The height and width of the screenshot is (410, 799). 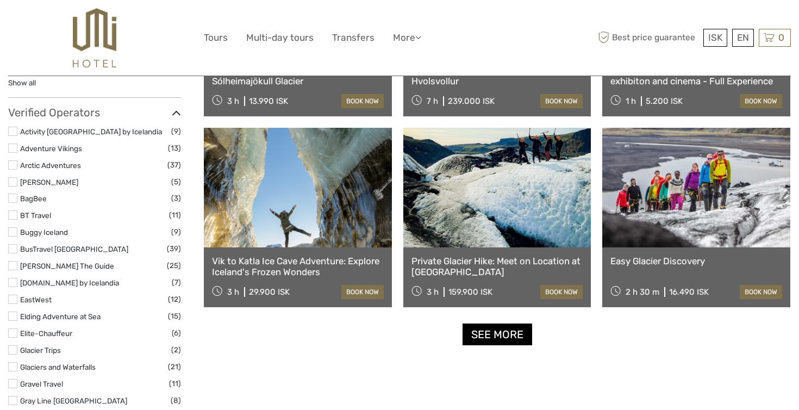 What do you see at coordinates (648, 38) in the screenshot?
I see `span: Best price guarantee` at bounding box center [648, 38].